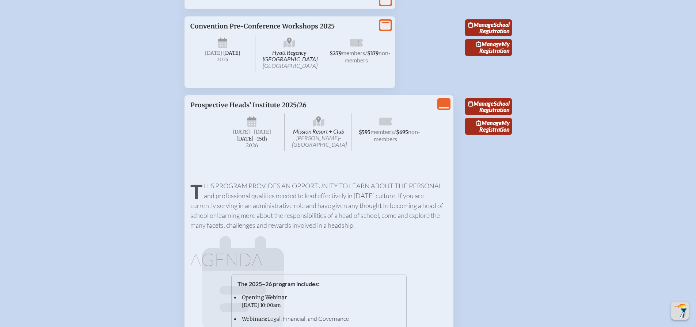 Image resolution: width=696 pixels, height=327 pixels. Describe the element at coordinates (264, 298) in the screenshot. I see `span: Opening Webinar` at that location.